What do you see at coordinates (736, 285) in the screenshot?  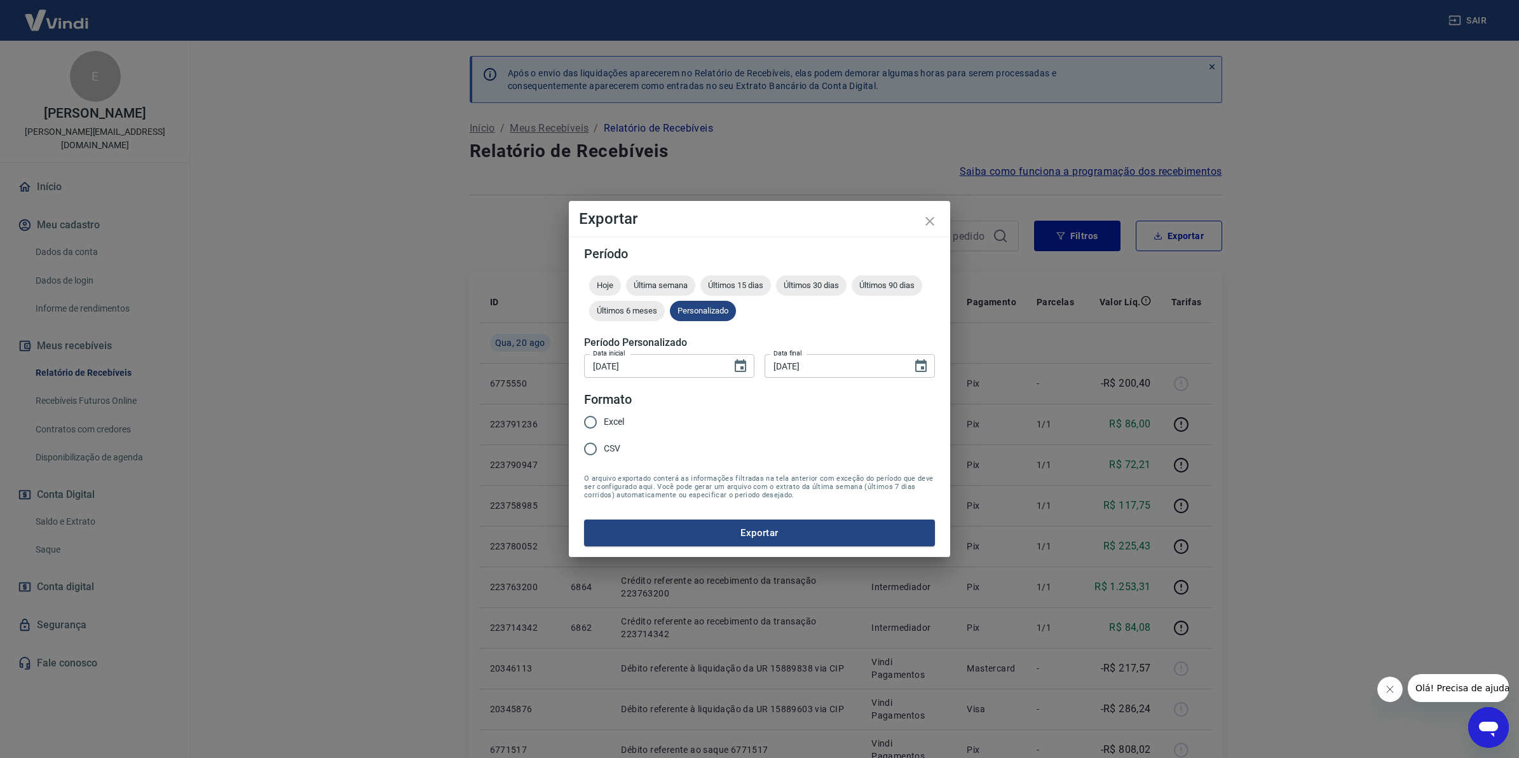 I see `span: Últimos 15 dias` at bounding box center [736, 285].